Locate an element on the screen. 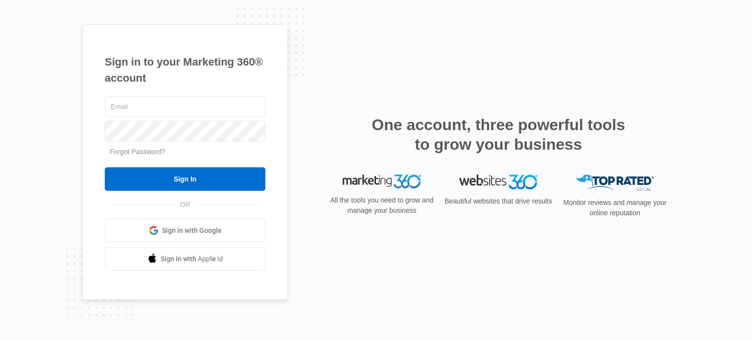 The width and height of the screenshot is (752, 340). input: Email is located at coordinates (185, 107).